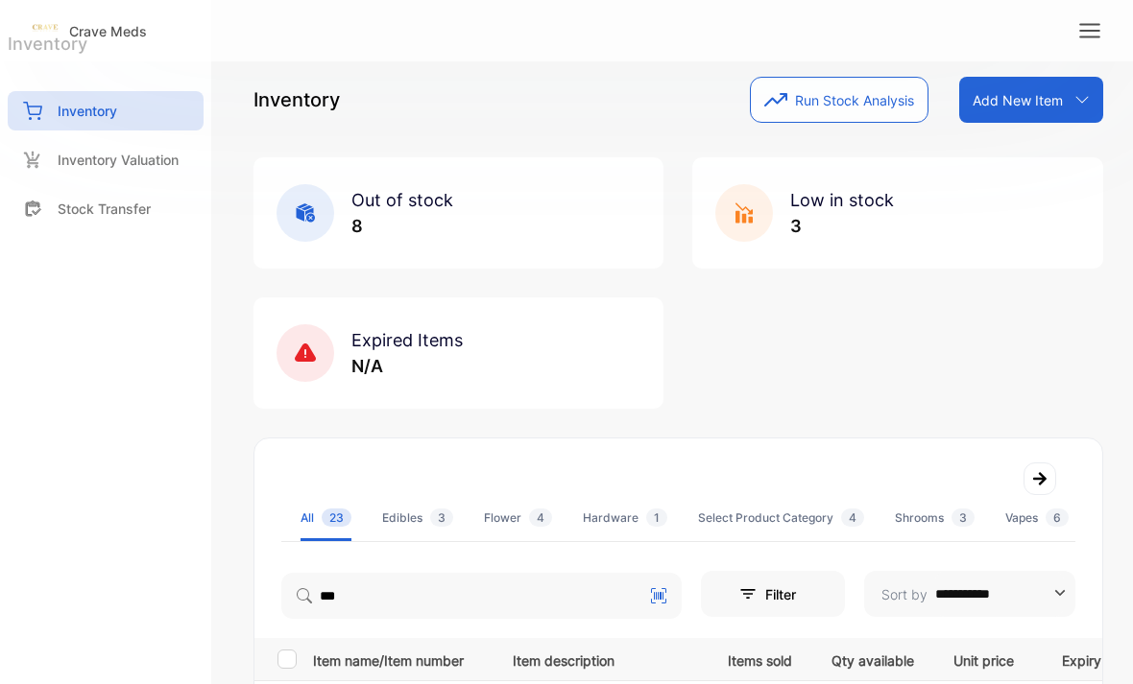 This screenshot has height=684, width=1133. I want to click on p: Stock Transfer, so click(104, 208).